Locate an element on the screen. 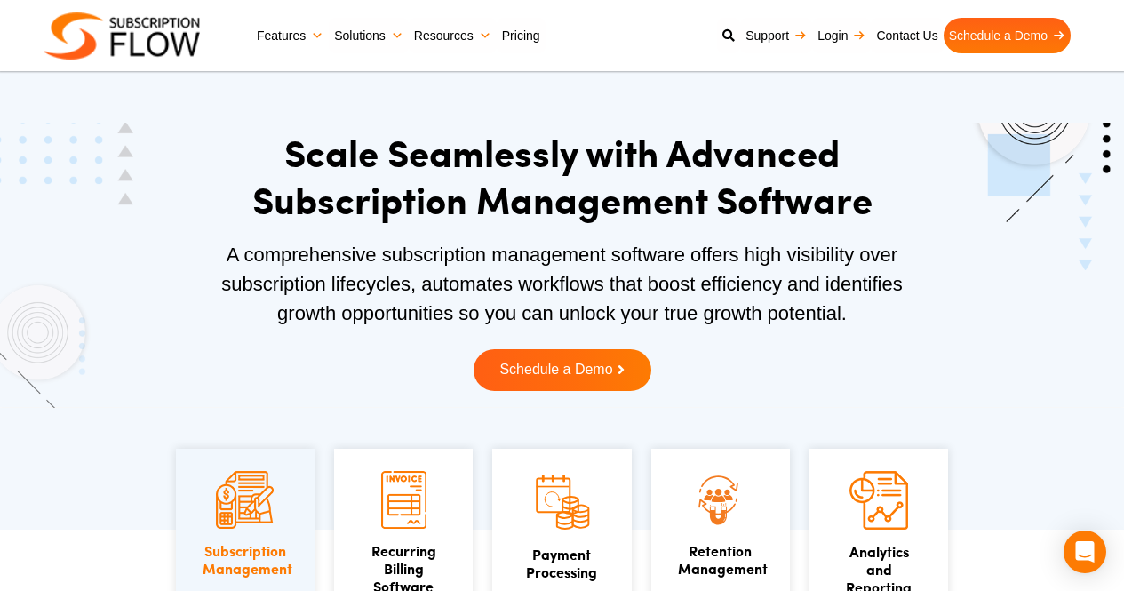  span: Schedule a Demo is located at coordinates (556, 370).